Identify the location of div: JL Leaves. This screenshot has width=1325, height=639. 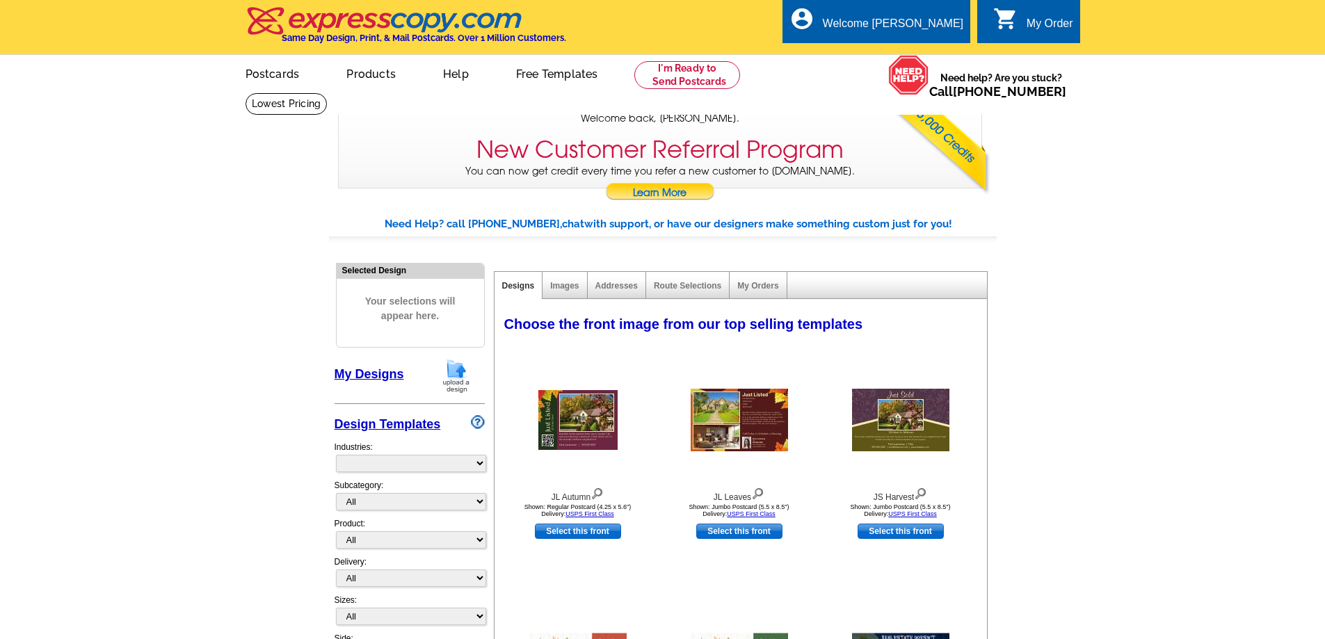
(739, 494).